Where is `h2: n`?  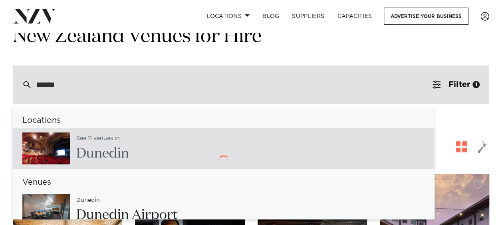 h2: n is located at coordinates (103, 154).